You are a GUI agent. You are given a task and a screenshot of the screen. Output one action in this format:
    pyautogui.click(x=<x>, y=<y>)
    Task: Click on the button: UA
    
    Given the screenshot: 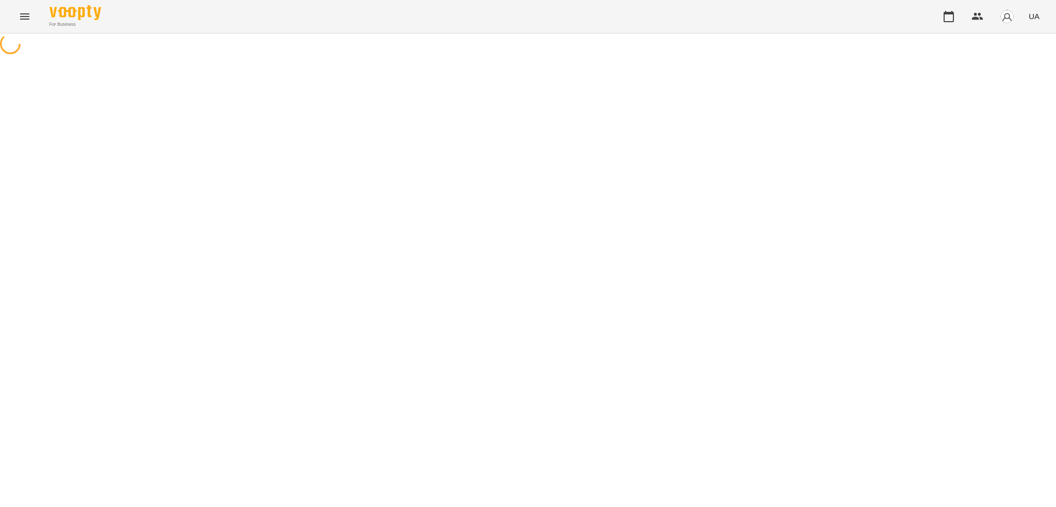 What is the action you would take?
    pyautogui.click(x=1034, y=16)
    